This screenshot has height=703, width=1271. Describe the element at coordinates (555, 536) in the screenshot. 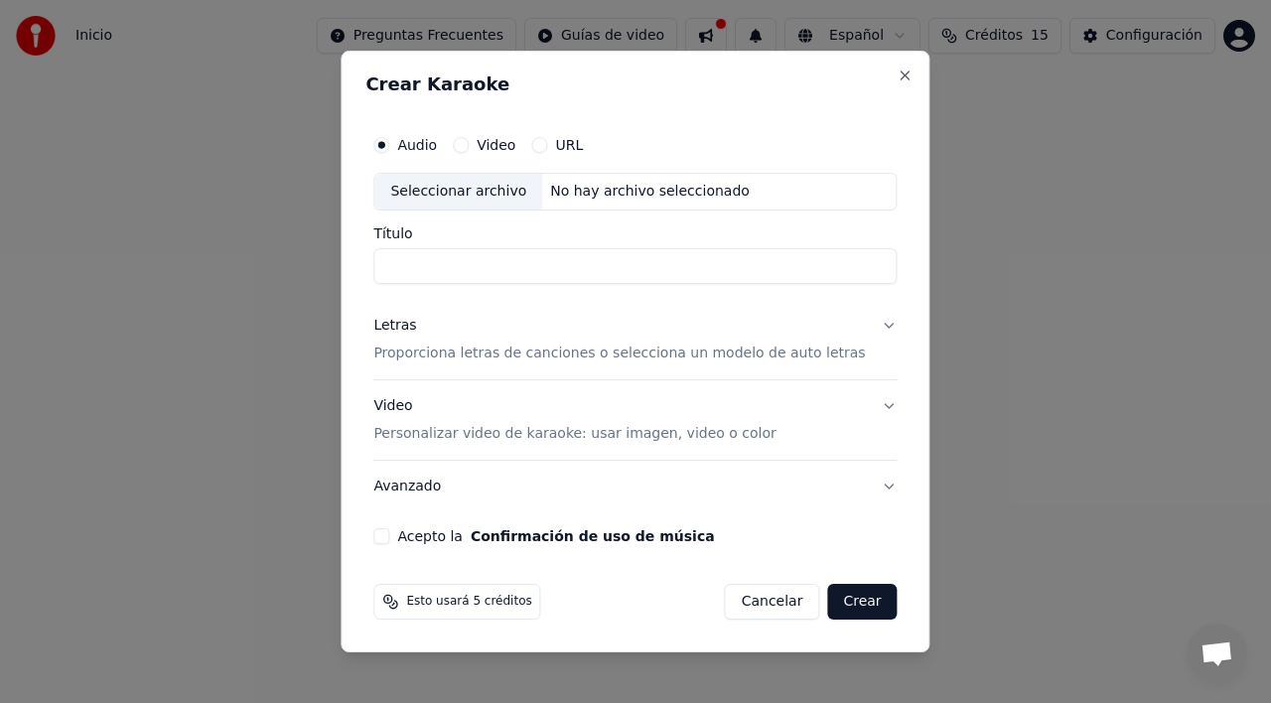

I see `label: Acepto la` at that location.